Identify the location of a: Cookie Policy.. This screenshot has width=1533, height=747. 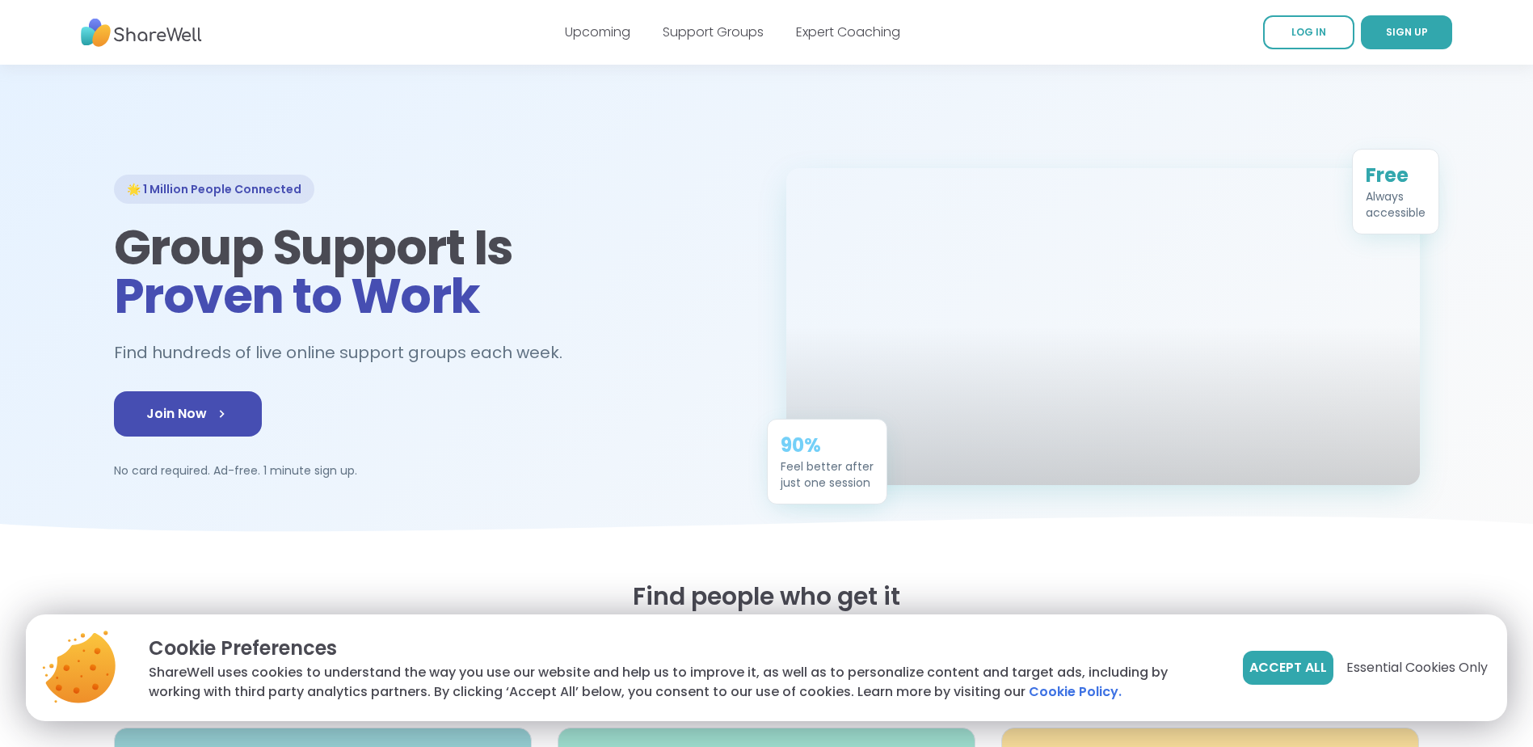
(1075, 692).